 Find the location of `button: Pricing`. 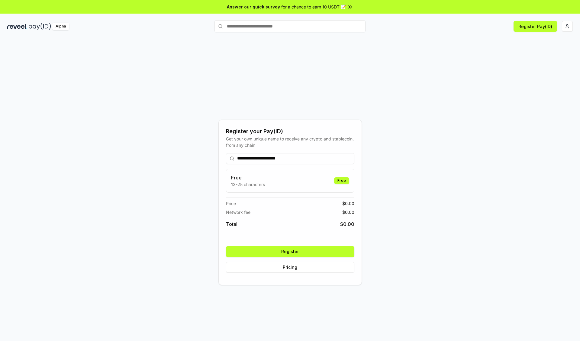

button: Pricing is located at coordinates (290, 267).